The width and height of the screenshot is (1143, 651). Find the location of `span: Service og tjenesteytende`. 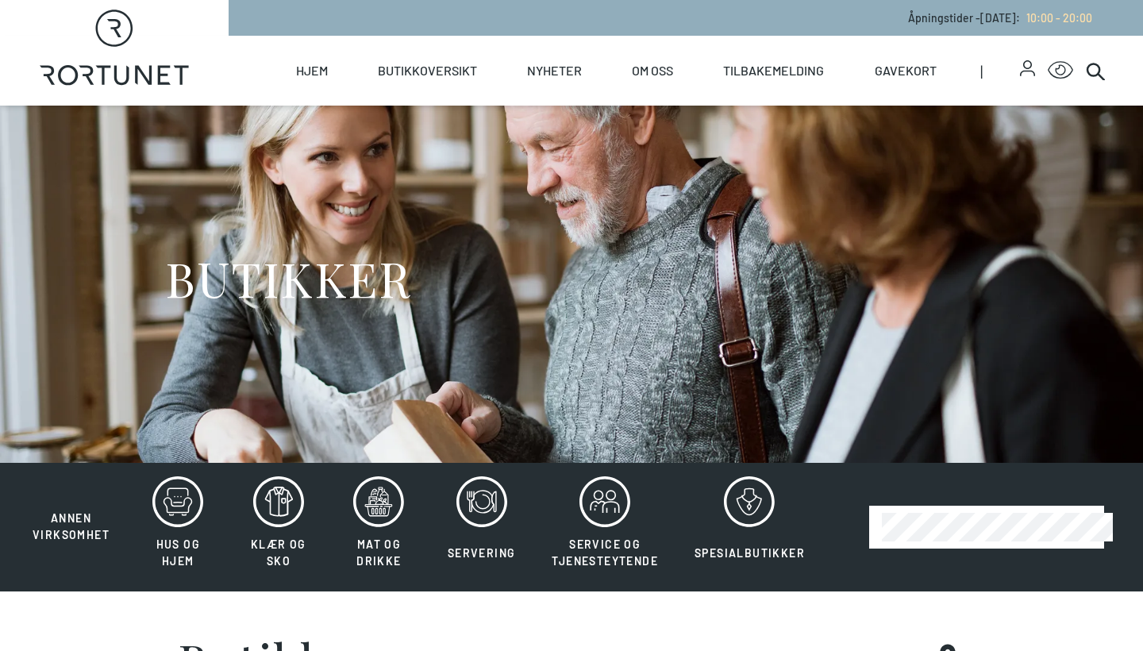

span: Service og tjenesteytende is located at coordinates (605, 552).